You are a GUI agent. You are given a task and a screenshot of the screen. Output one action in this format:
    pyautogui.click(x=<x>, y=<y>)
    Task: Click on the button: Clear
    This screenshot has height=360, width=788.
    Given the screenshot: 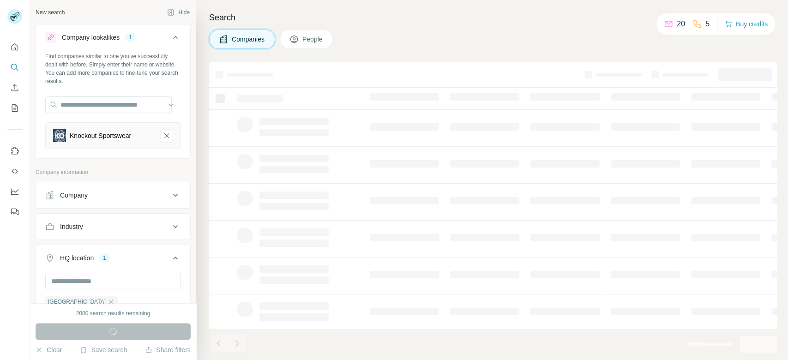 What is the action you would take?
    pyautogui.click(x=48, y=350)
    